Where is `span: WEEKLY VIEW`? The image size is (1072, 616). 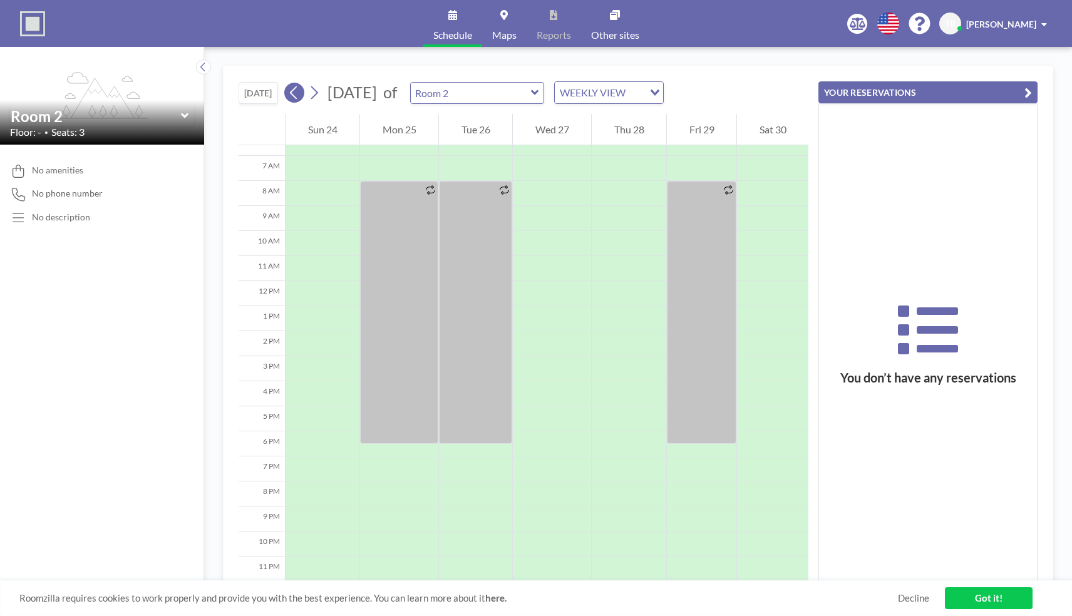 span: WEEKLY VIEW is located at coordinates (592, 93).